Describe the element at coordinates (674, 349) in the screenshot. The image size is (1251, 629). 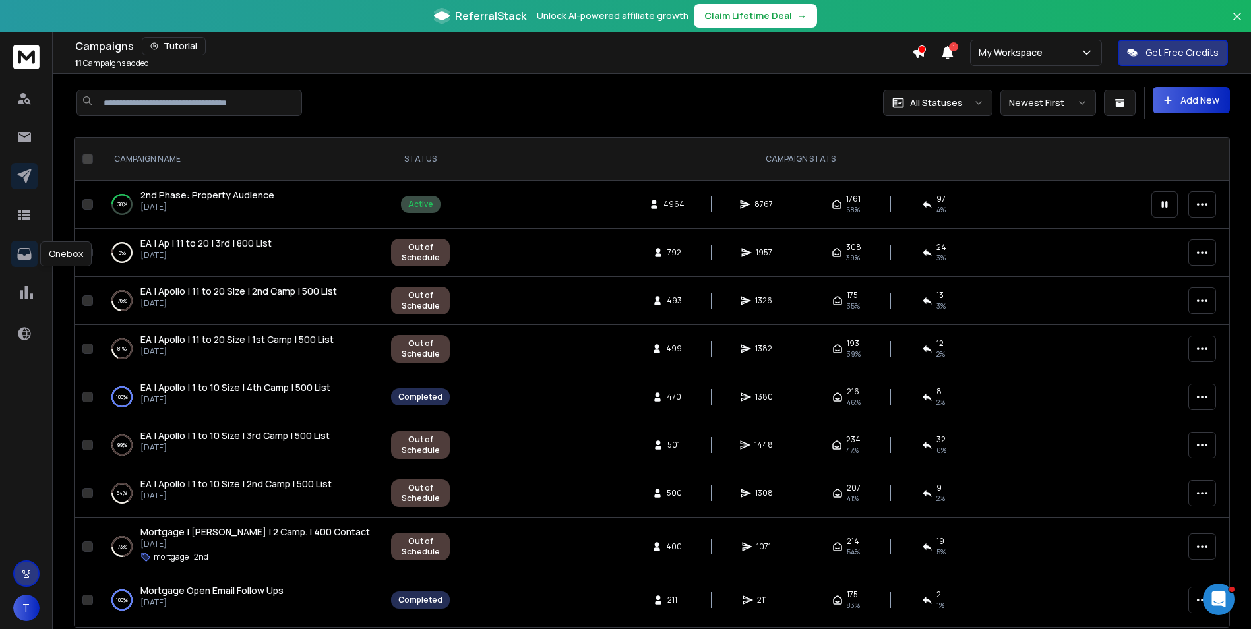
I see `span: 499` at that location.